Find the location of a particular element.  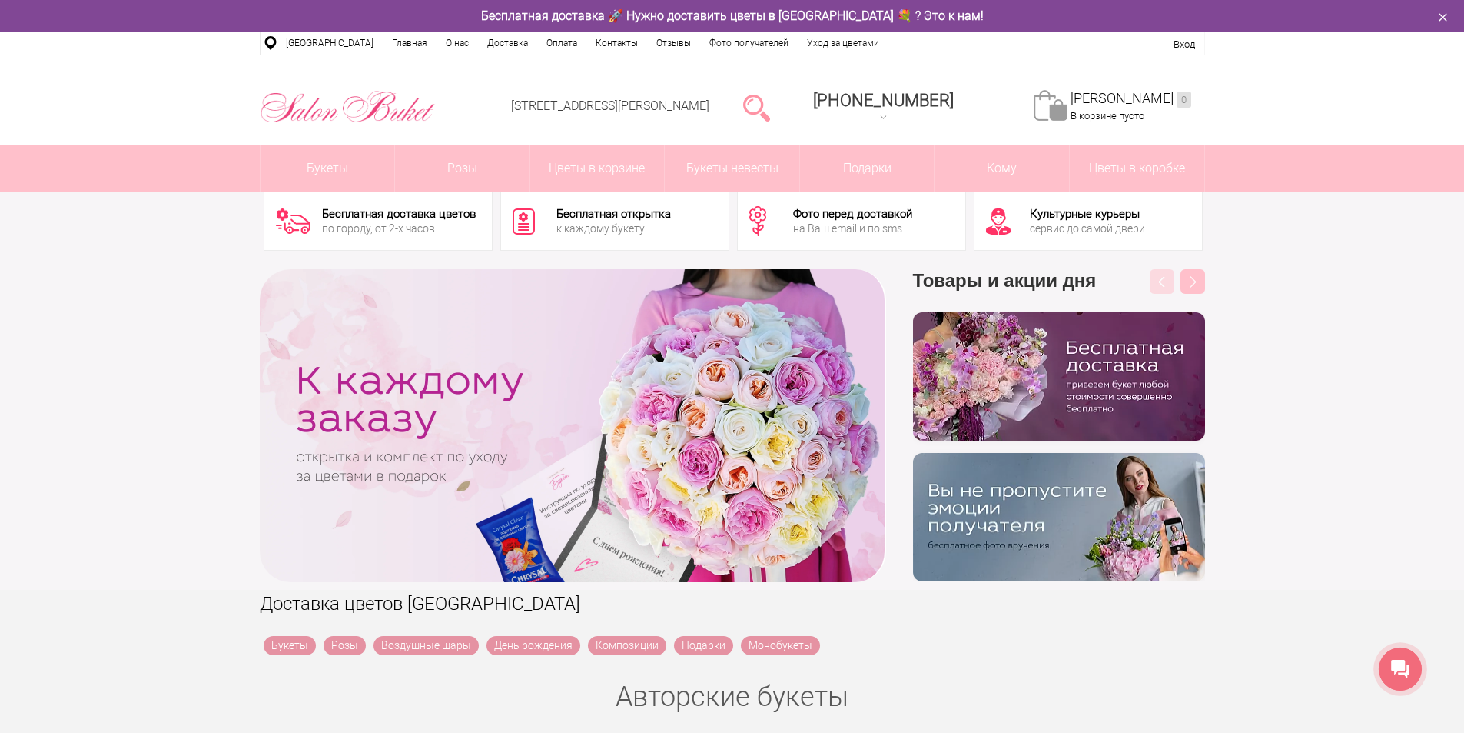

a: Воздушные шары is located at coordinates (426, 645).